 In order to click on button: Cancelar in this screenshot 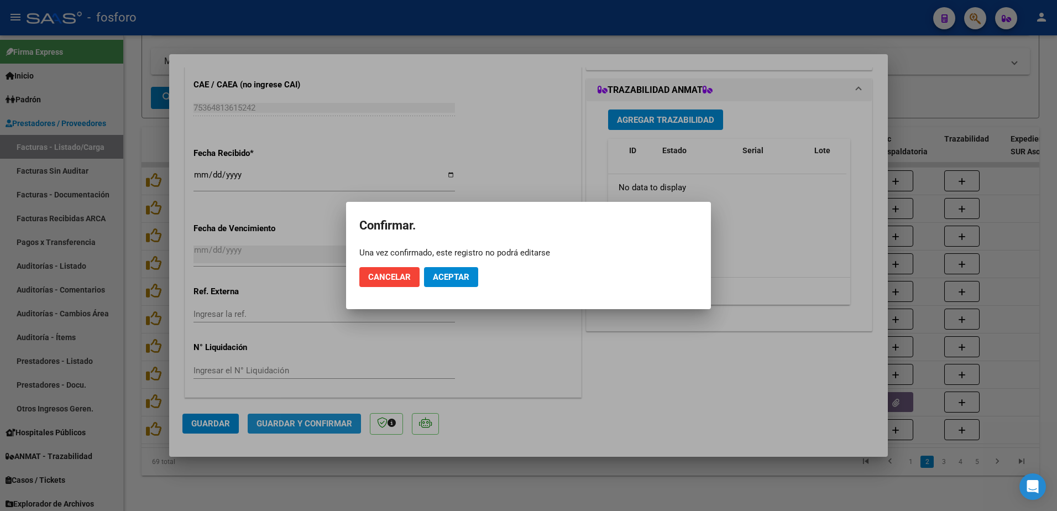, I will do `click(389, 277)`.